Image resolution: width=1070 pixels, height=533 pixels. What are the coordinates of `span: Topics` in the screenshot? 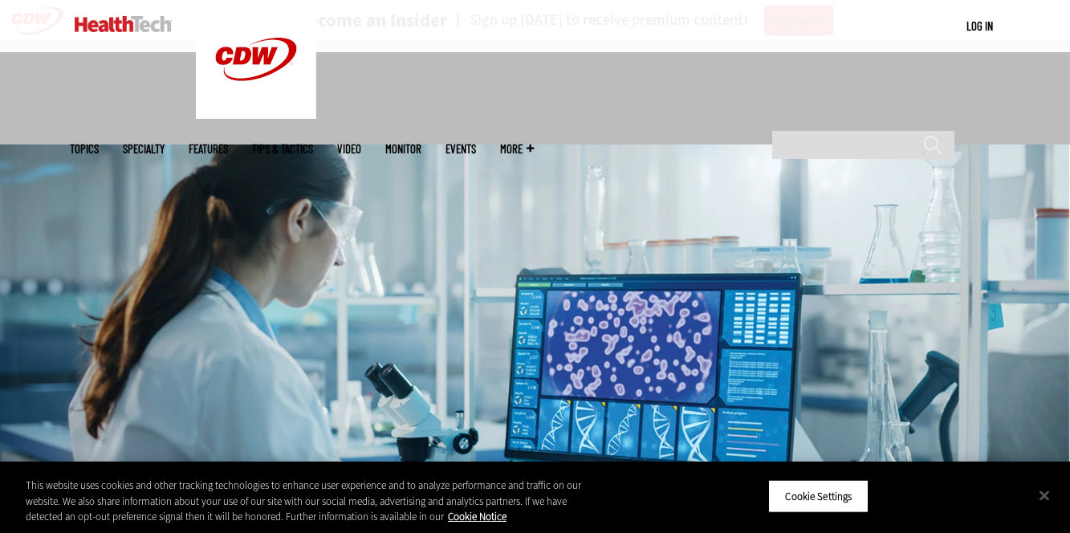 It's located at (84, 149).